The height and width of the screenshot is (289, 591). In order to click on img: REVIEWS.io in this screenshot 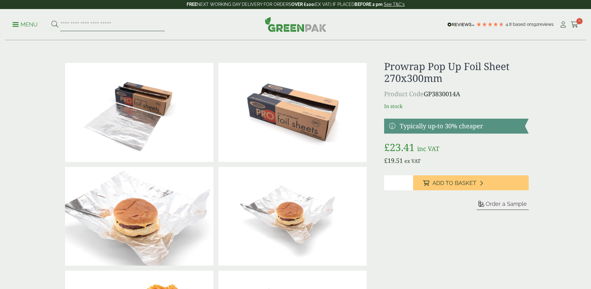, I will do `click(461, 25)`.